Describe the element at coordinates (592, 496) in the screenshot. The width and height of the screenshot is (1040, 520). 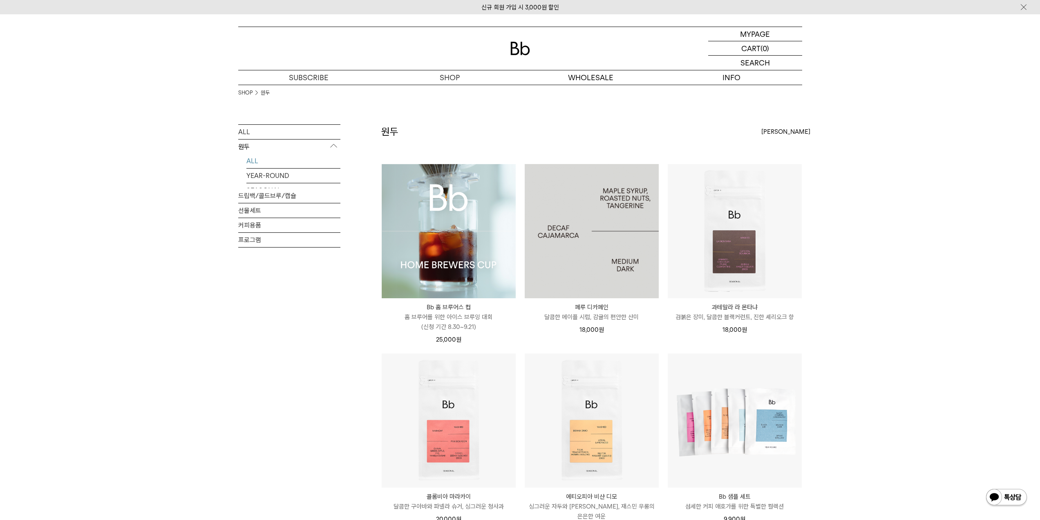
I see `p: 에티오피아 비샨 디모` at that location.